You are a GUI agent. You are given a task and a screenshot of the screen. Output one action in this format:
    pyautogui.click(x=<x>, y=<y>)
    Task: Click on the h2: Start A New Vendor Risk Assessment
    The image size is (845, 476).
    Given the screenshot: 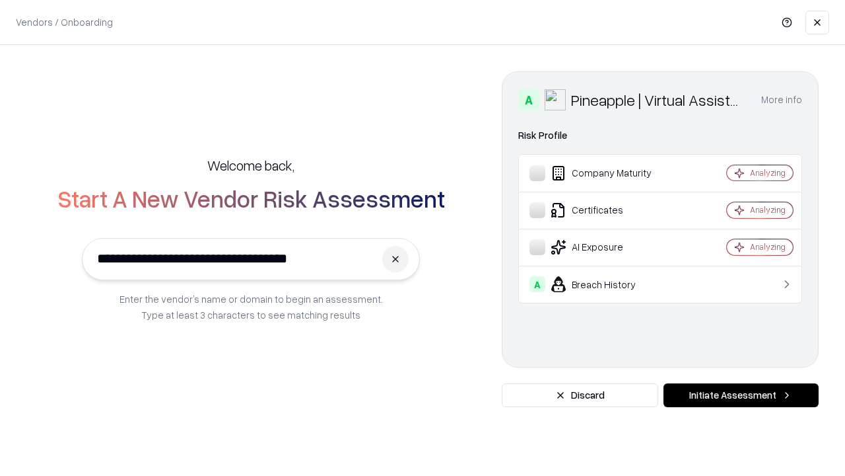 What is the action you would take?
    pyautogui.click(x=251, y=198)
    